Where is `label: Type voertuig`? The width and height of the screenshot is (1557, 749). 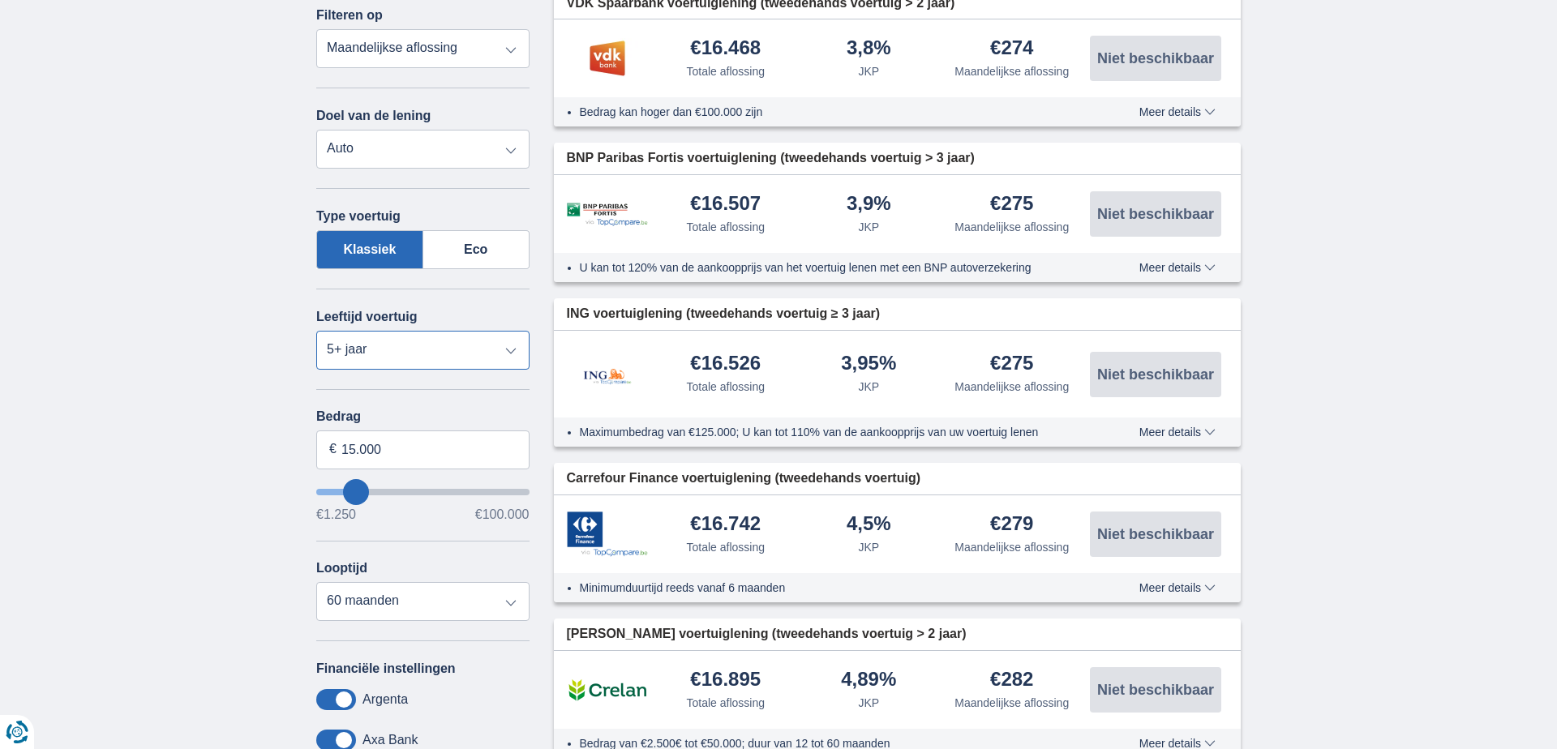
label: Type voertuig is located at coordinates (358, 216).